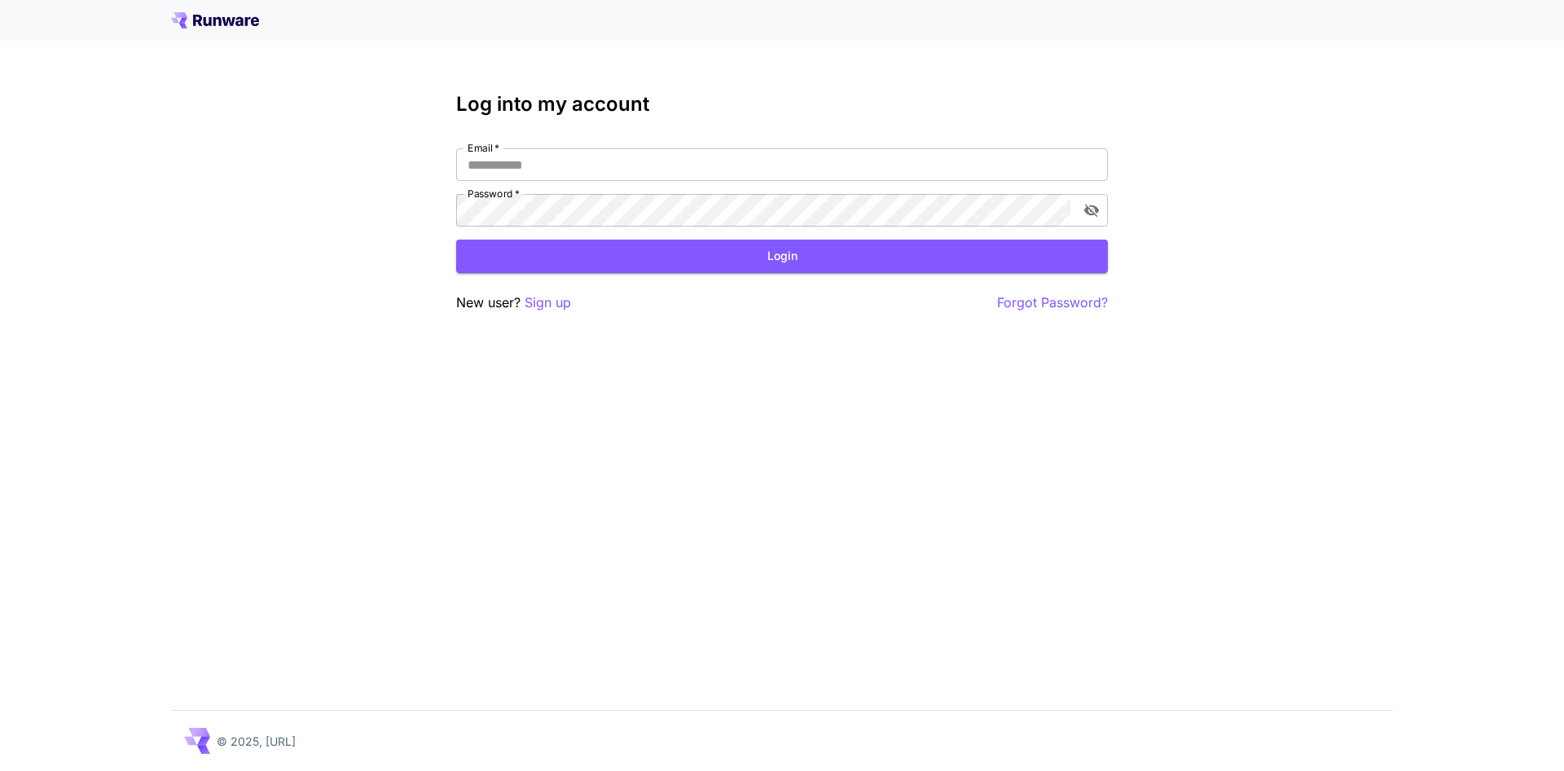 The height and width of the screenshot is (771, 1564). I want to click on label: Password, so click(494, 193).